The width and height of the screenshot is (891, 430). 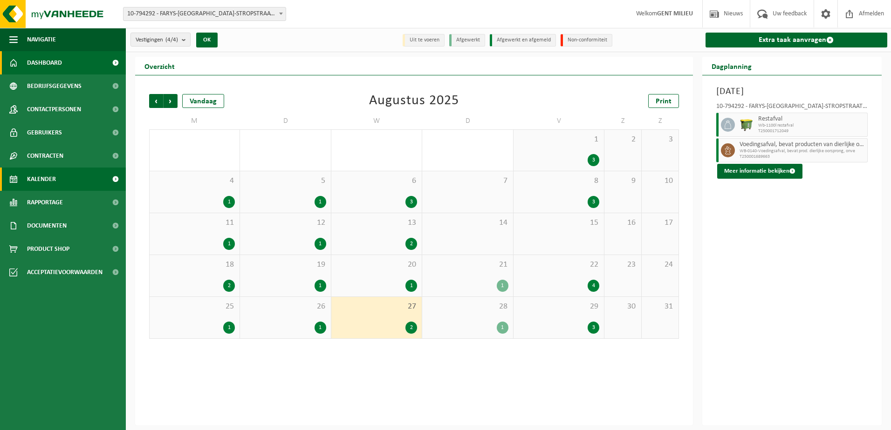 What do you see at coordinates (660, 265) in the screenshot?
I see `span: 24` at bounding box center [660, 265].